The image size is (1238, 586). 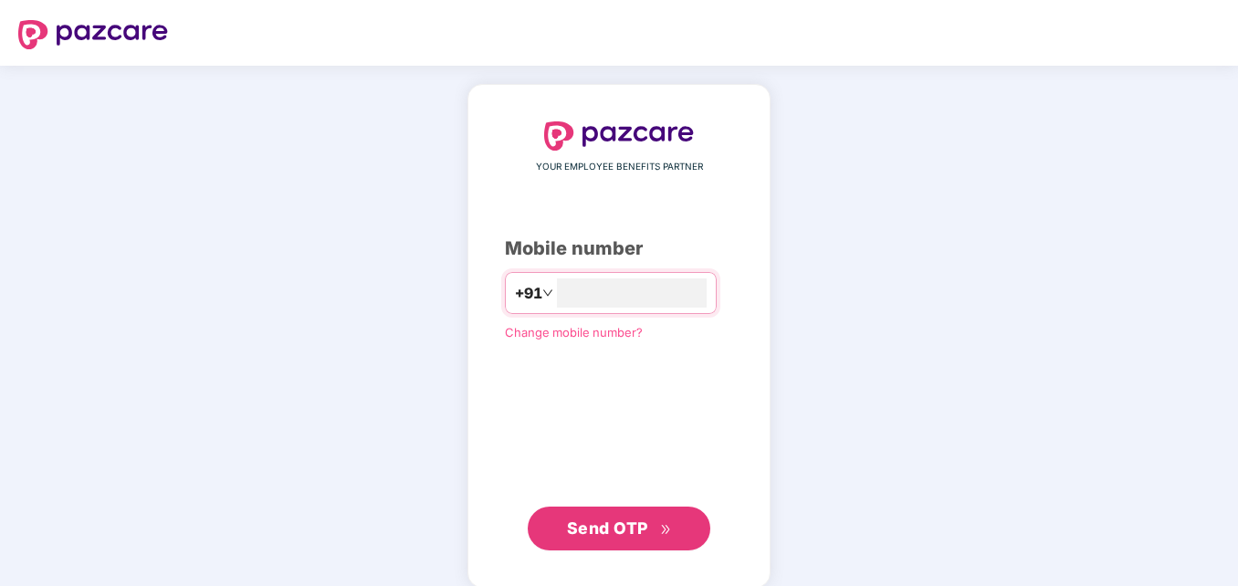 What do you see at coordinates (619, 529) in the screenshot?
I see `button: Send OTPdouble-right` at bounding box center [619, 529].